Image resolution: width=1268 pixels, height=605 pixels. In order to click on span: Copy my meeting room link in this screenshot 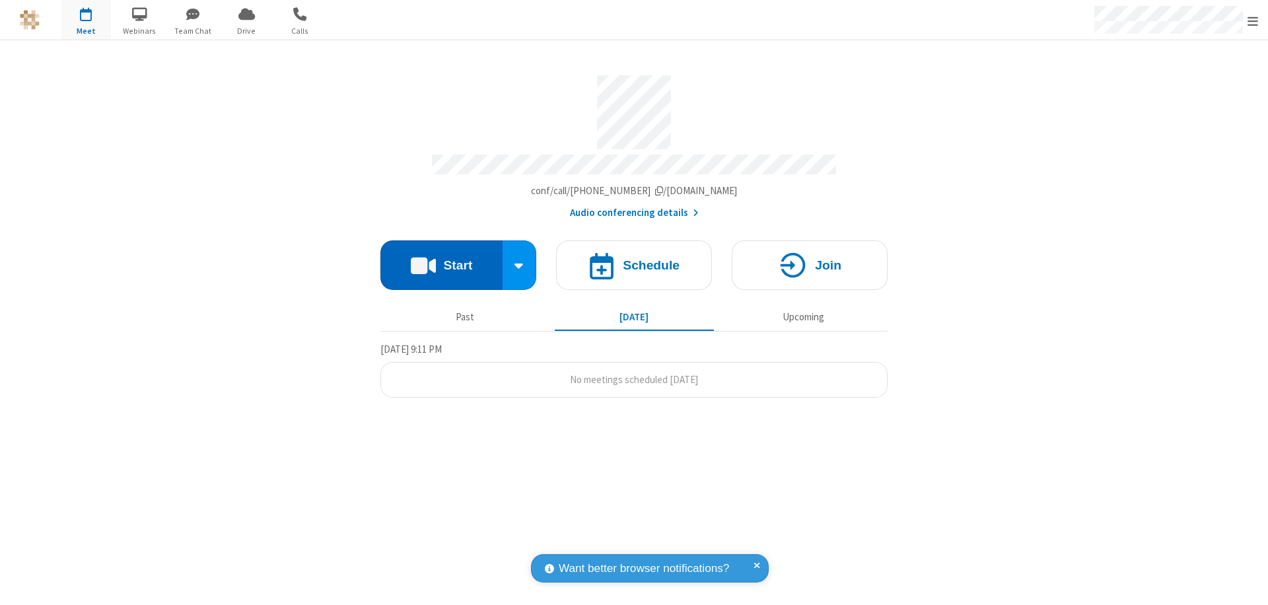, I will do `click(634, 190)`.